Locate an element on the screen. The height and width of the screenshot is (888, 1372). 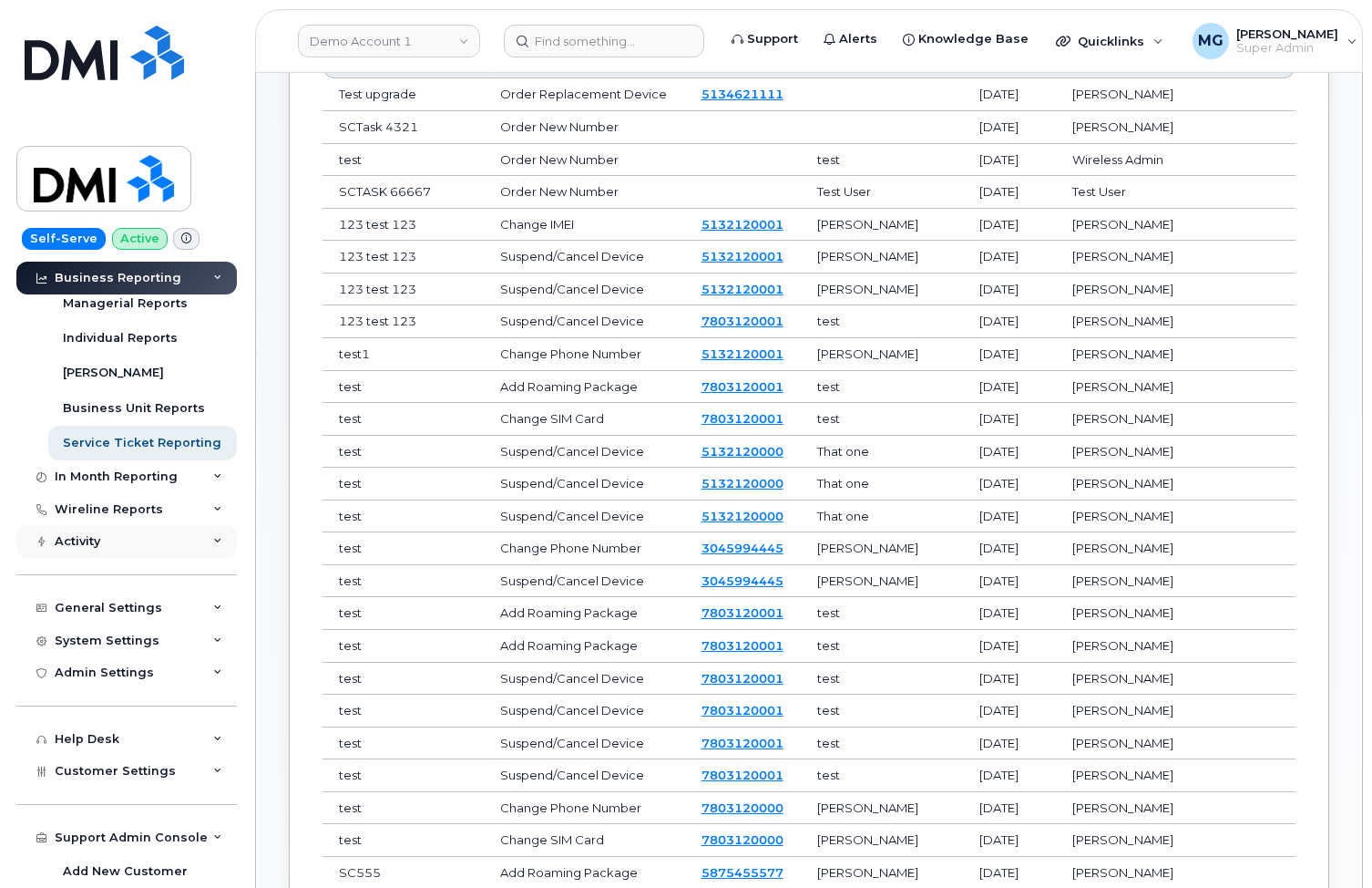
span: Support is located at coordinates (773, 39).